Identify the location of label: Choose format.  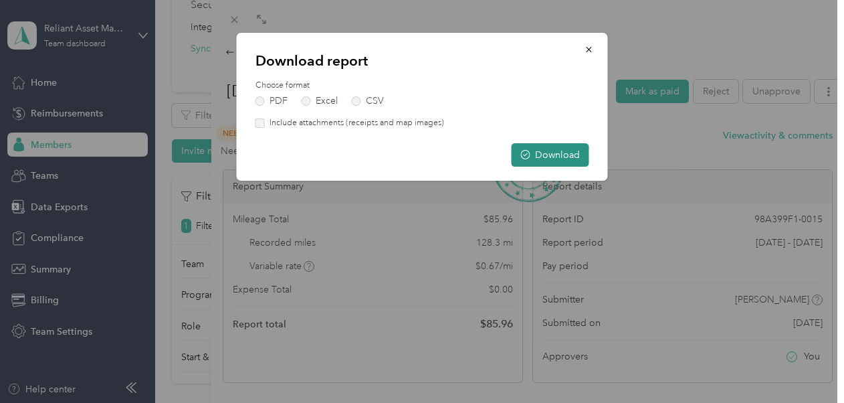
(422, 86).